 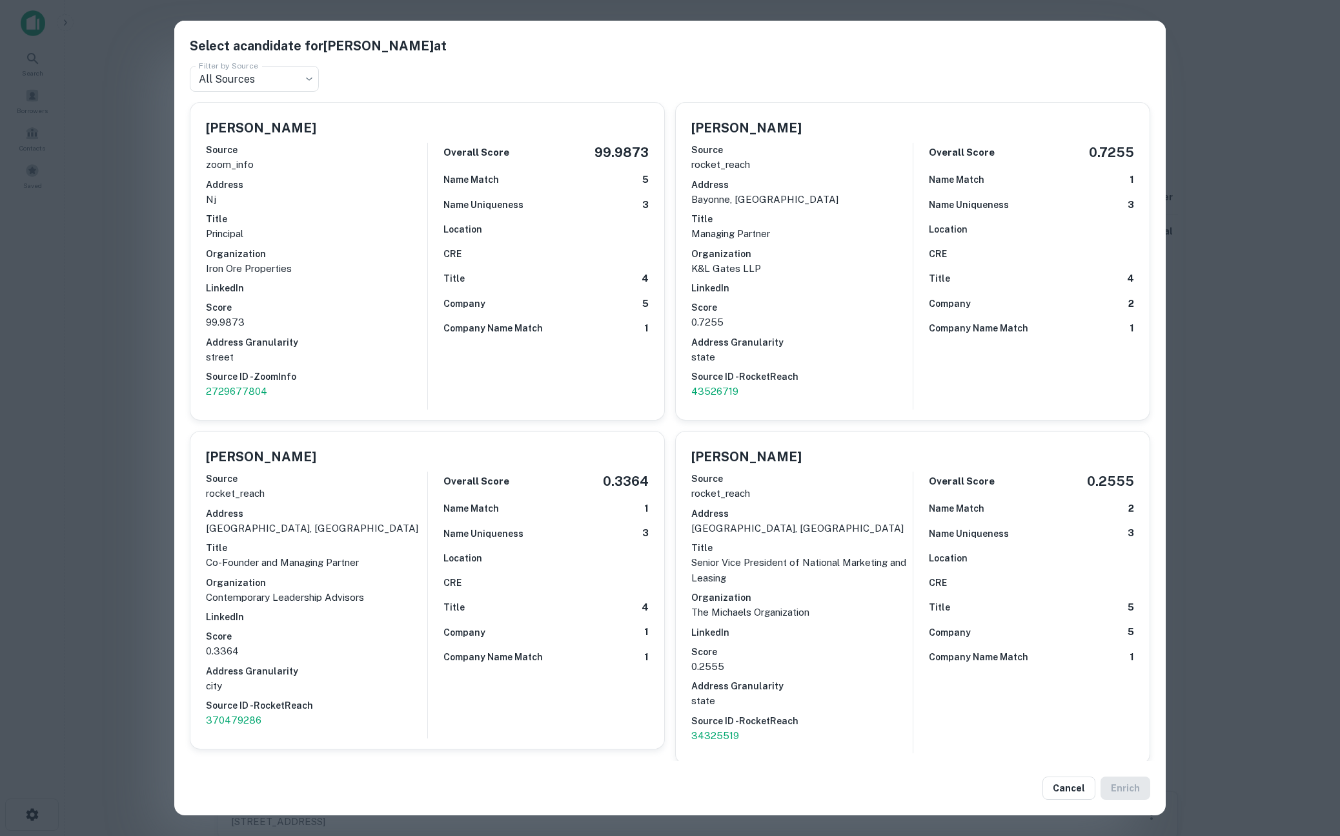 I want to click on p: 0.2555, so click(x=802, y=666).